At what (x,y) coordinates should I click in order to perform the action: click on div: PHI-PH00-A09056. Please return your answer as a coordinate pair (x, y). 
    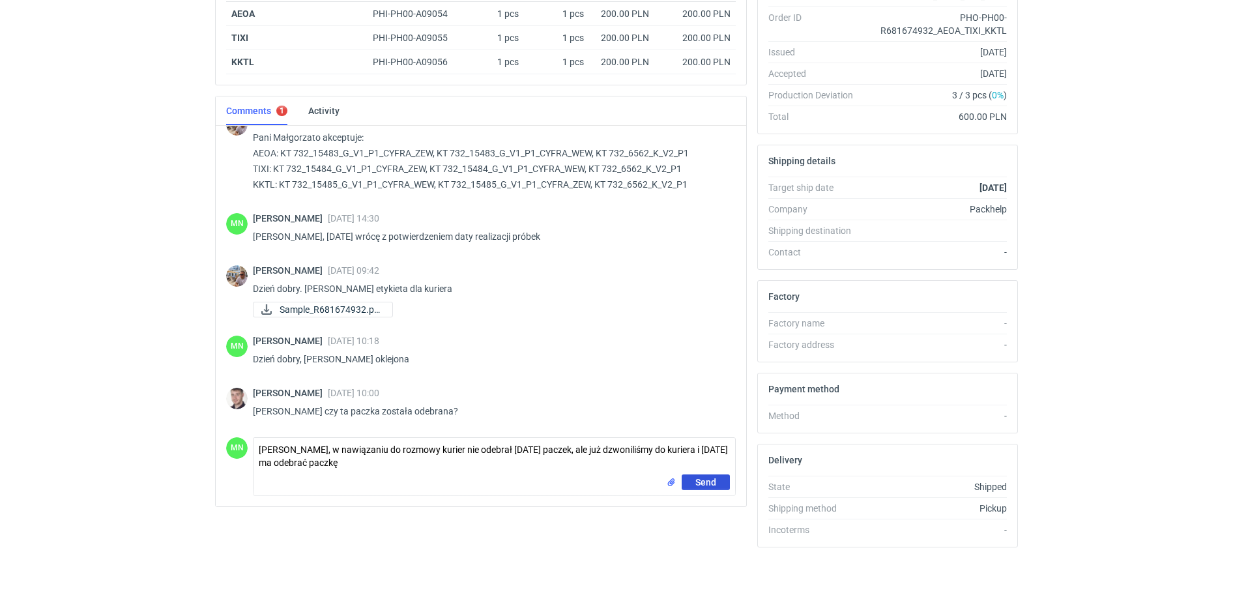
    Looking at the image, I should click on (416, 62).